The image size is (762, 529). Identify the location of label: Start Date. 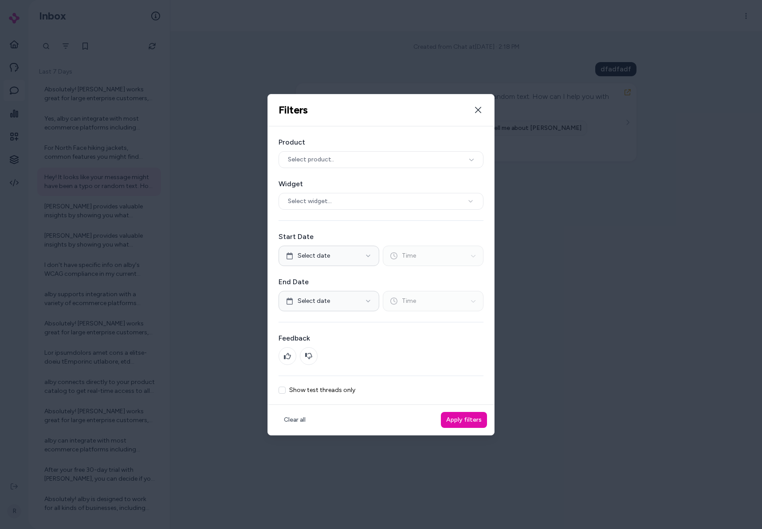
(381, 237).